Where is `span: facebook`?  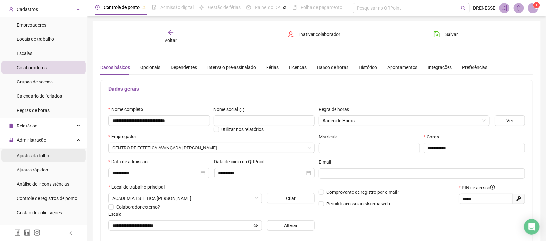
span: facebook is located at coordinates (17, 233).